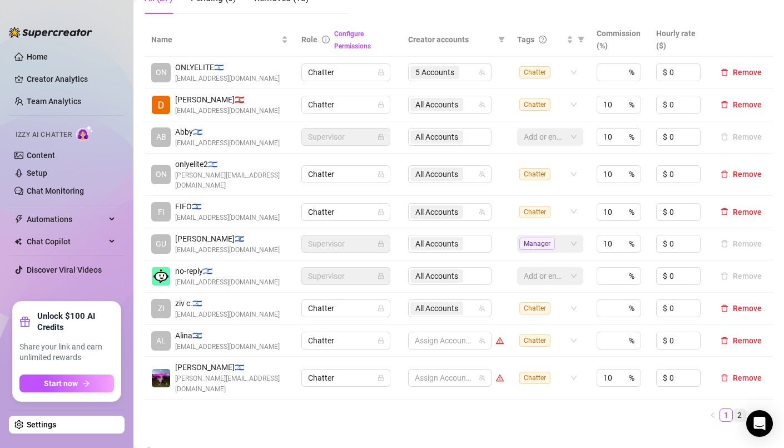 This screenshot has width=784, height=448. Describe the element at coordinates (18, 241) in the screenshot. I see `img: Chat Copilot` at that location.